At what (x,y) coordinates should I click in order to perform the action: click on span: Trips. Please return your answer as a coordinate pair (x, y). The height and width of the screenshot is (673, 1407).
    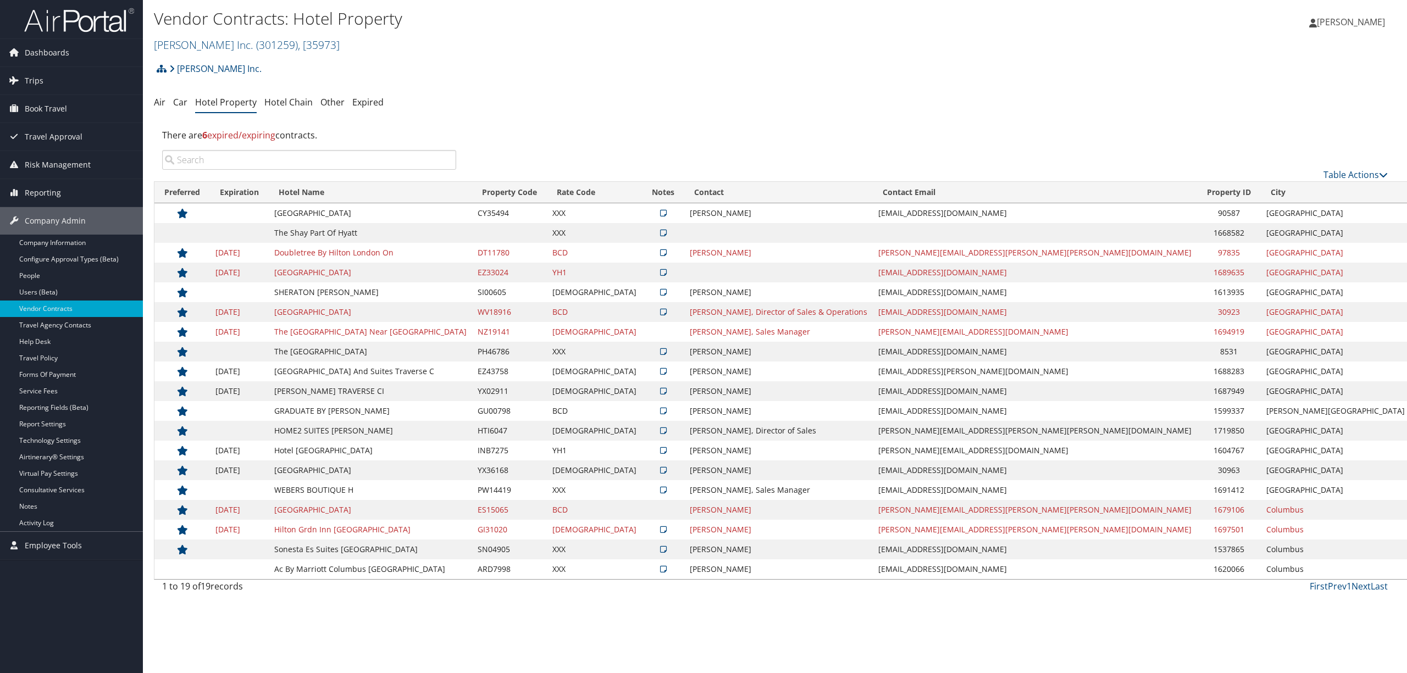
    Looking at the image, I should click on (34, 81).